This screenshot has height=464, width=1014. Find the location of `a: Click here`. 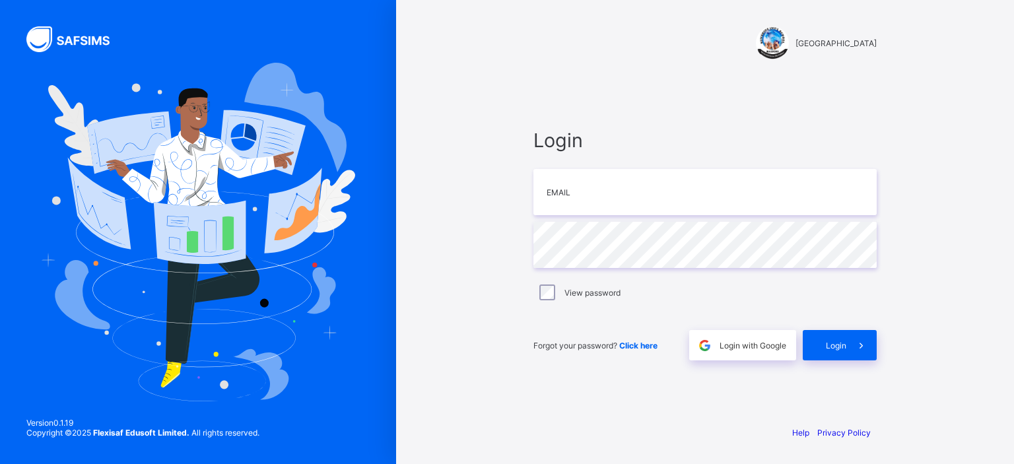

a: Click here is located at coordinates (638, 345).